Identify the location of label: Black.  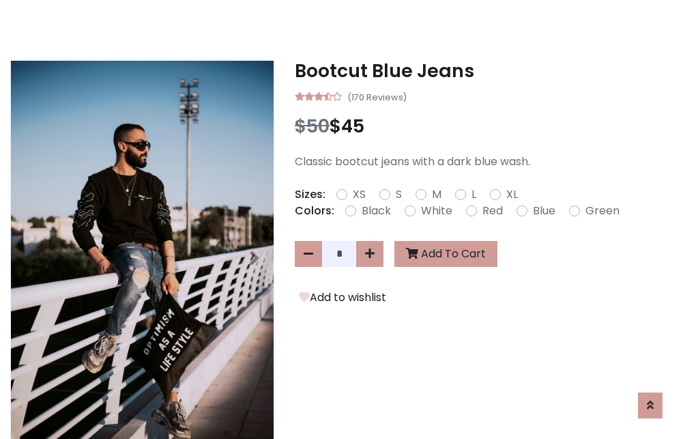
(376, 211).